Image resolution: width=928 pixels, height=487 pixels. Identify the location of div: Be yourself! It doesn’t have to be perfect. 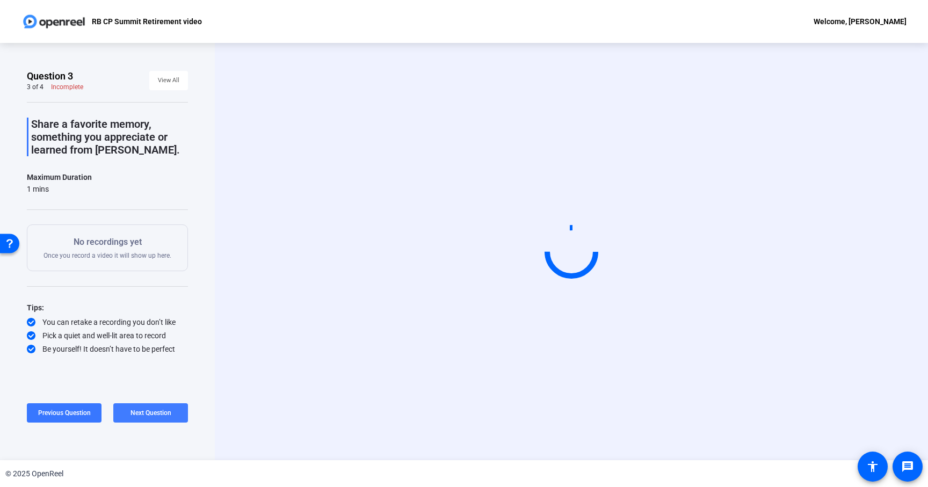
(107, 349).